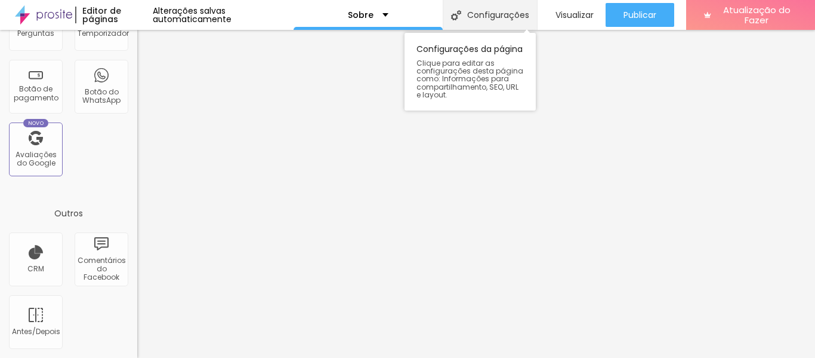 The image size is (815, 358). I want to click on font: Sobre, so click(361, 15).